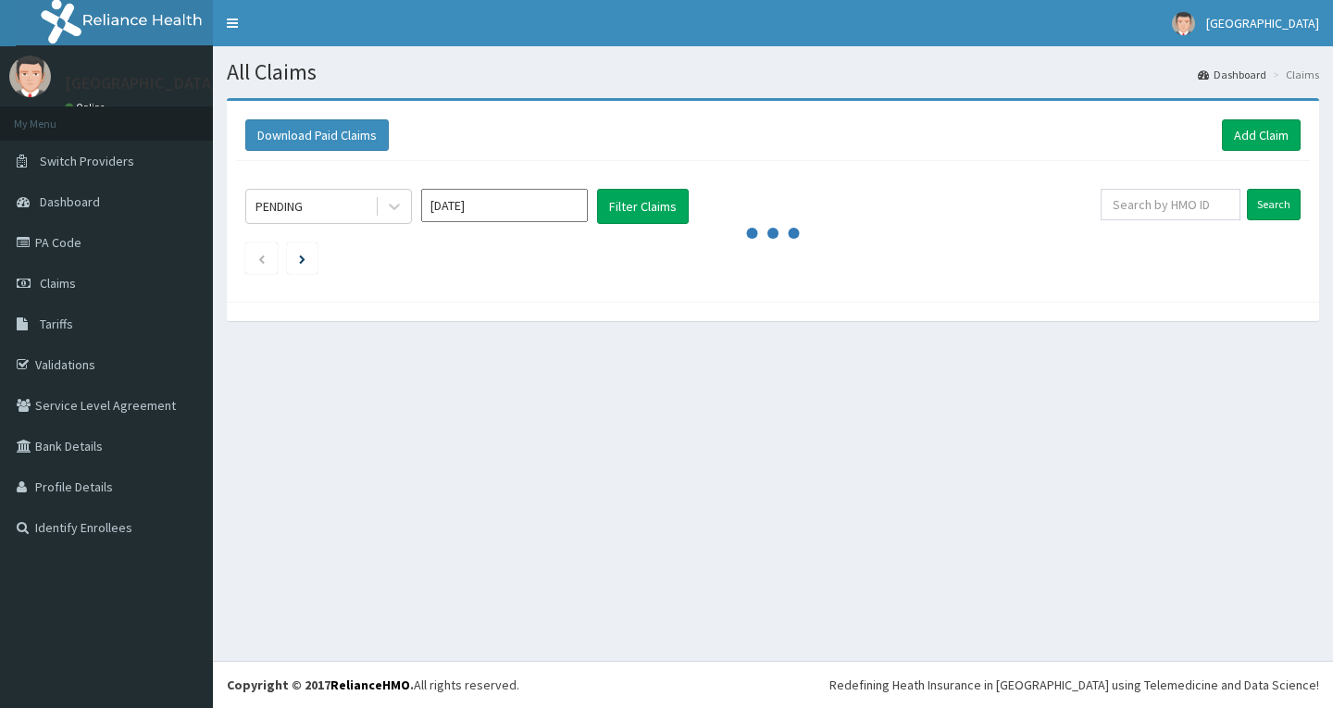 The height and width of the screenshot is (708, 1333). What do you see at coordinates (302, 258) in the screenshot?
I see `a: Next page` at bounding box center [302, 258].